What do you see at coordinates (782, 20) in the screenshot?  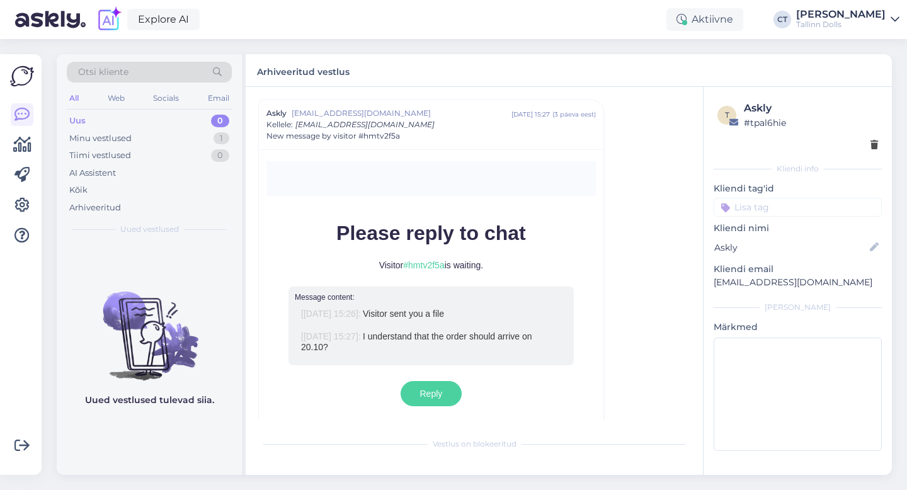 I see `div: CT` at bounding box center [782, 20].